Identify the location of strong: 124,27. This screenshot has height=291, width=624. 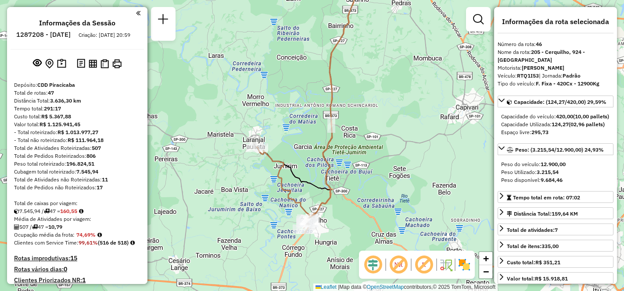
(560, 124).